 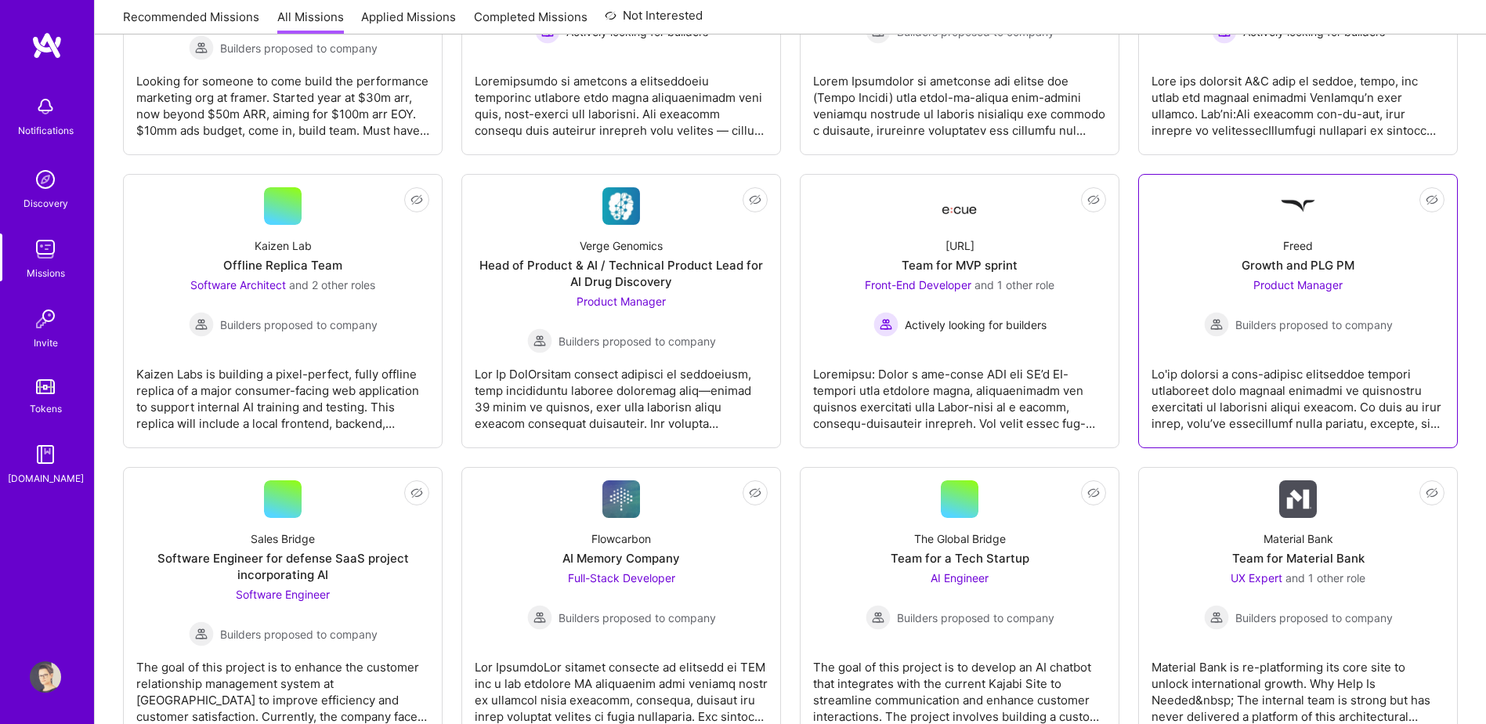 I want to click on div: Freed, so click(x=1298, y=245).